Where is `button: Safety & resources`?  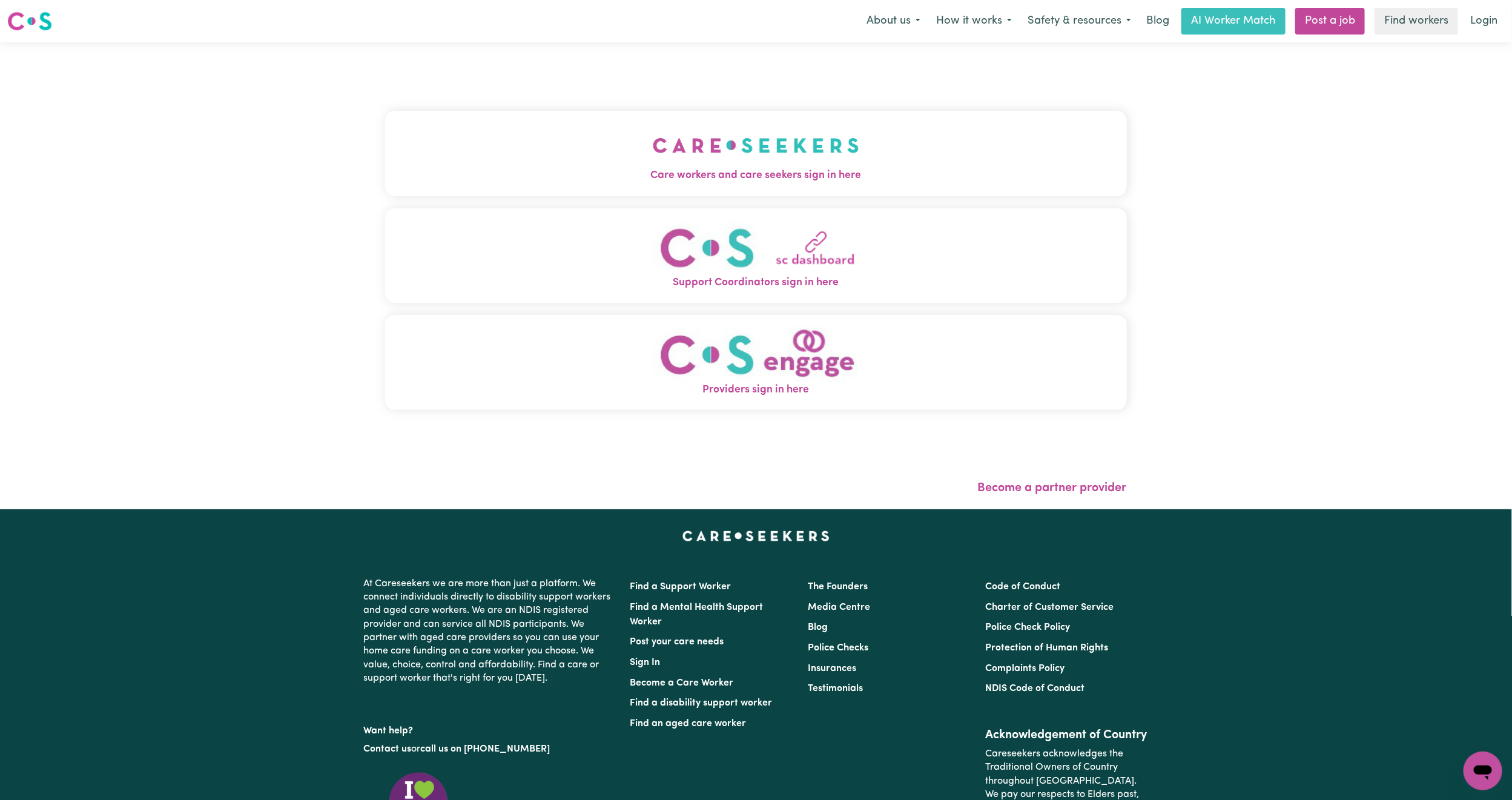
button: Safety & resources is located at coordinates (1078, 22).